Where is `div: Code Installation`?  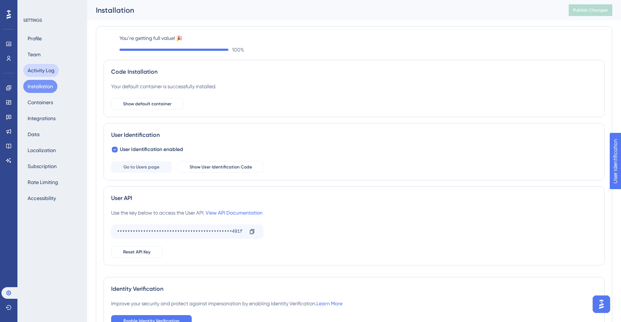
div: Code Installation is located at coordinates (354, 72).